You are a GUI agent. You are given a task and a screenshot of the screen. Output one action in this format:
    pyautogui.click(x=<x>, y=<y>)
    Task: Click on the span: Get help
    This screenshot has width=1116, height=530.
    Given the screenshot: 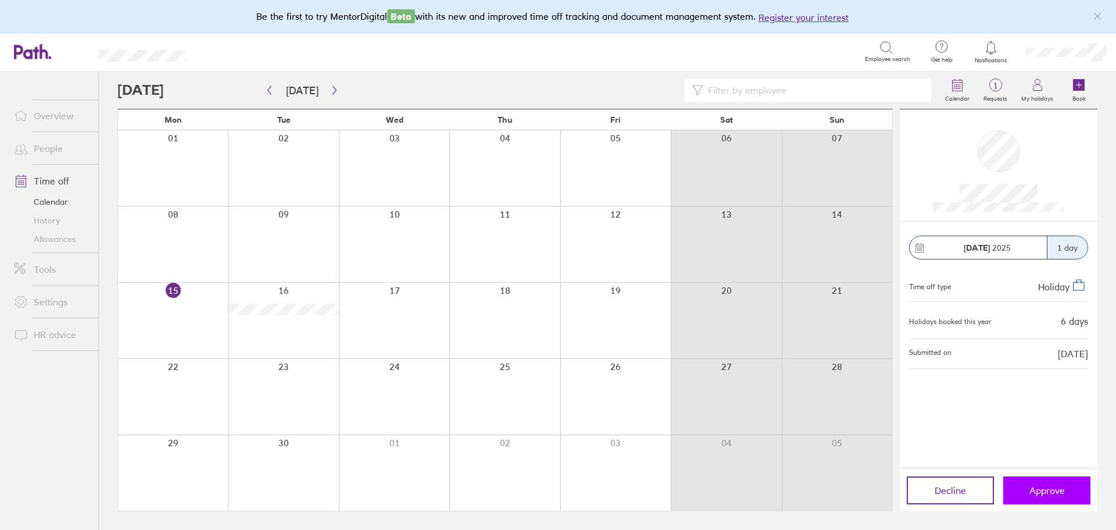 What is the action you would take?
    pyautogui.click(x=942, y=60)
    